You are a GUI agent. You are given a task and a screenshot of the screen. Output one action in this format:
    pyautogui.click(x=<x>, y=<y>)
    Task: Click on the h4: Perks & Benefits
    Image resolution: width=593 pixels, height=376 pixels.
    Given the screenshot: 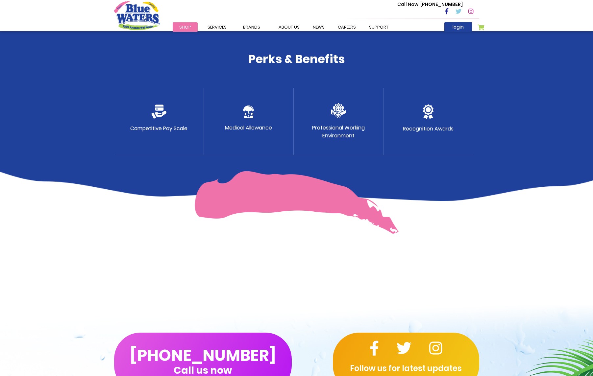 What is the action you would take?
    pyautogui.click(x=297, y=59)
    